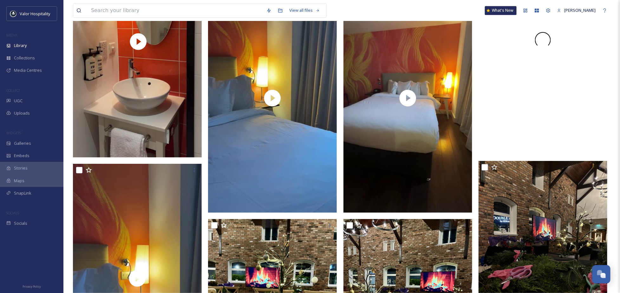 This screenshot has height=293, width=620. I want to click on img: images, so click(13, 14).